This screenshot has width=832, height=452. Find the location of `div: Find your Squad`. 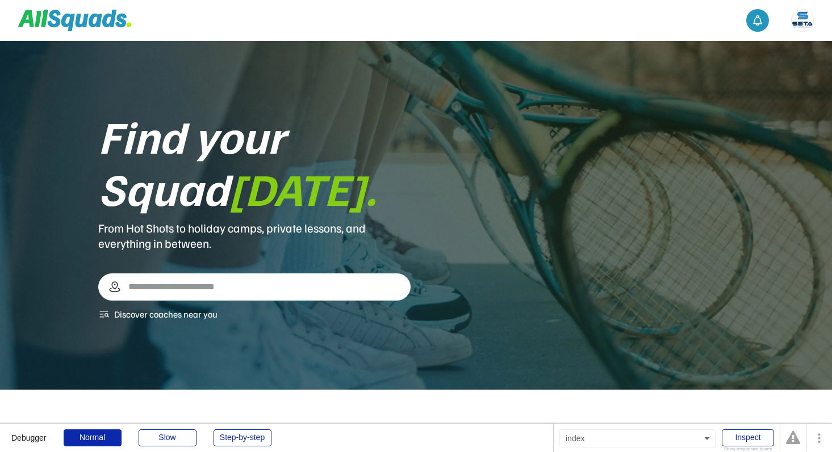

div: Find your Squad is located at coordinates (254, 162).